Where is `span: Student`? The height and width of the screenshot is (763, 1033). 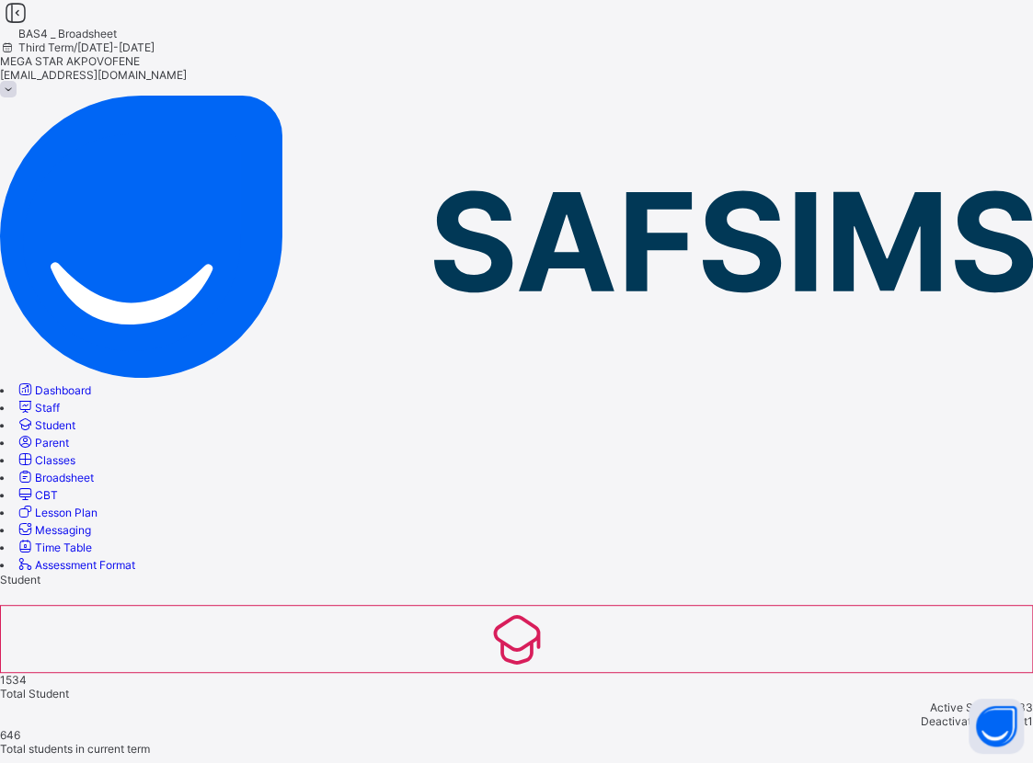 span: Student is located at coordinates (55, 425).